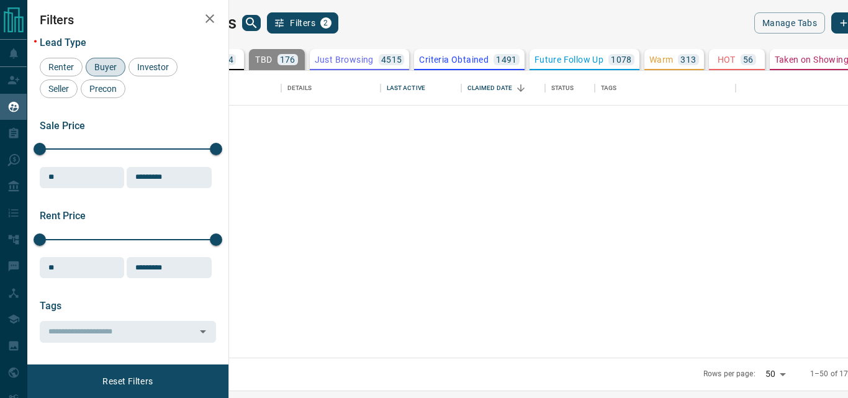  What do you see at coordinates (287, 60) in the screenshot?
I see `p: 176` at bounding box center [287, 60].